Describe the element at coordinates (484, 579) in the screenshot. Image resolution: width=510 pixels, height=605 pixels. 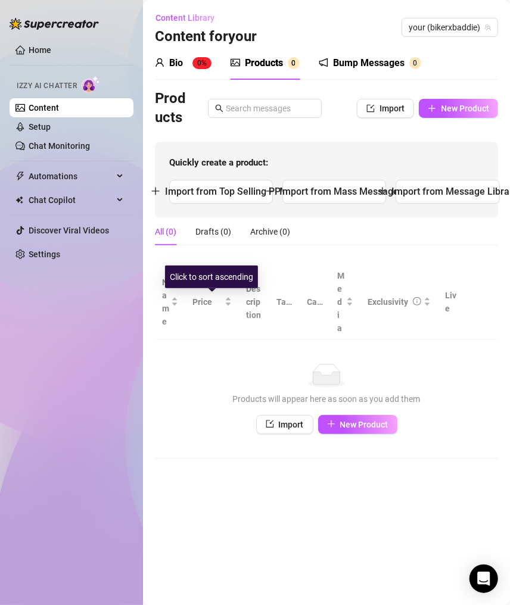
I see `div: Open Intercom Messenger` at that location.